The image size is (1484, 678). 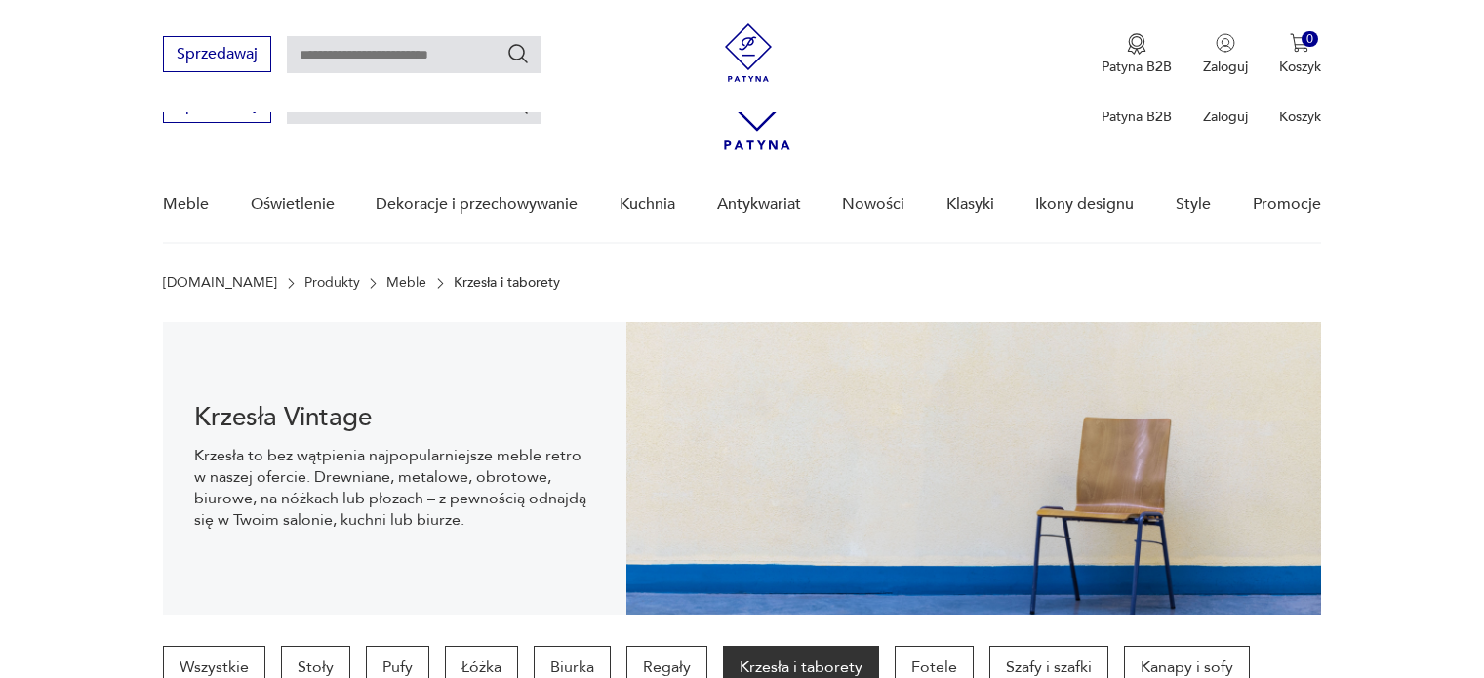 What do you see at coordinates (1309, 39) in the screenshot?
I see `div: 0` at bounding box center [1309, 39].